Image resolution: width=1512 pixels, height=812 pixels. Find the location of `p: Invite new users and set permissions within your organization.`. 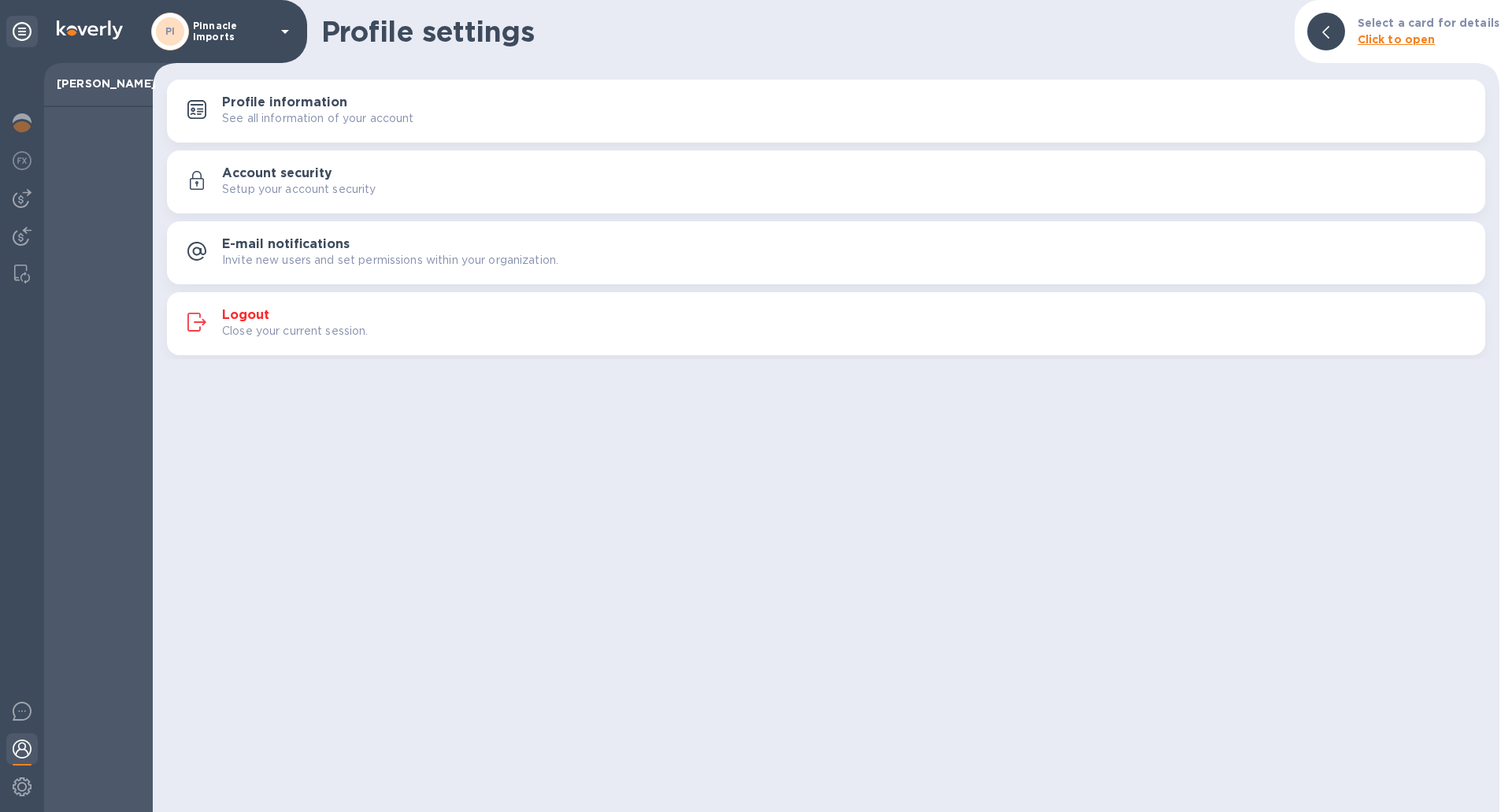

p: Invite new users and set permissions within your organization. is located at coordinates (390, 260).